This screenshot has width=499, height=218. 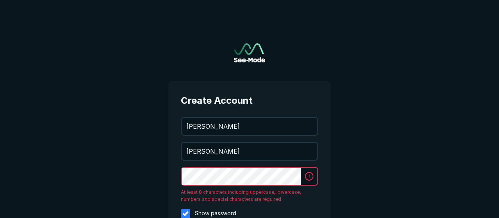 I want to click on input: First name, so click(x=250, y=126).